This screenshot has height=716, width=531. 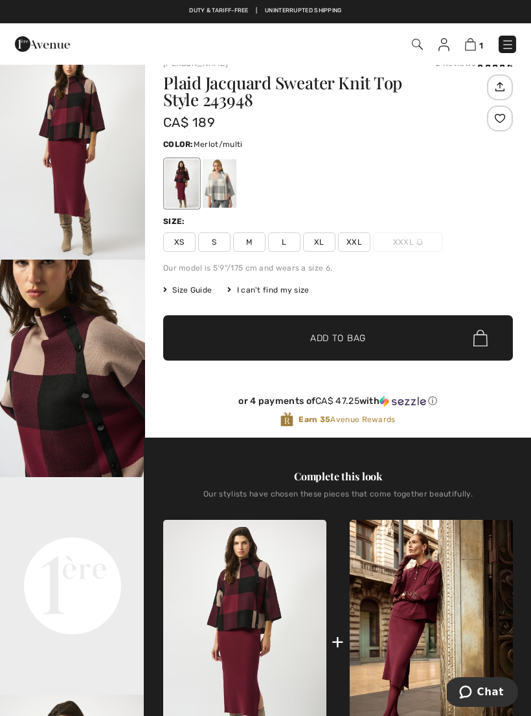 I want to click on div: Our model is 5'9"/175 cm and wears a size 6., so click(x=338, y=268).